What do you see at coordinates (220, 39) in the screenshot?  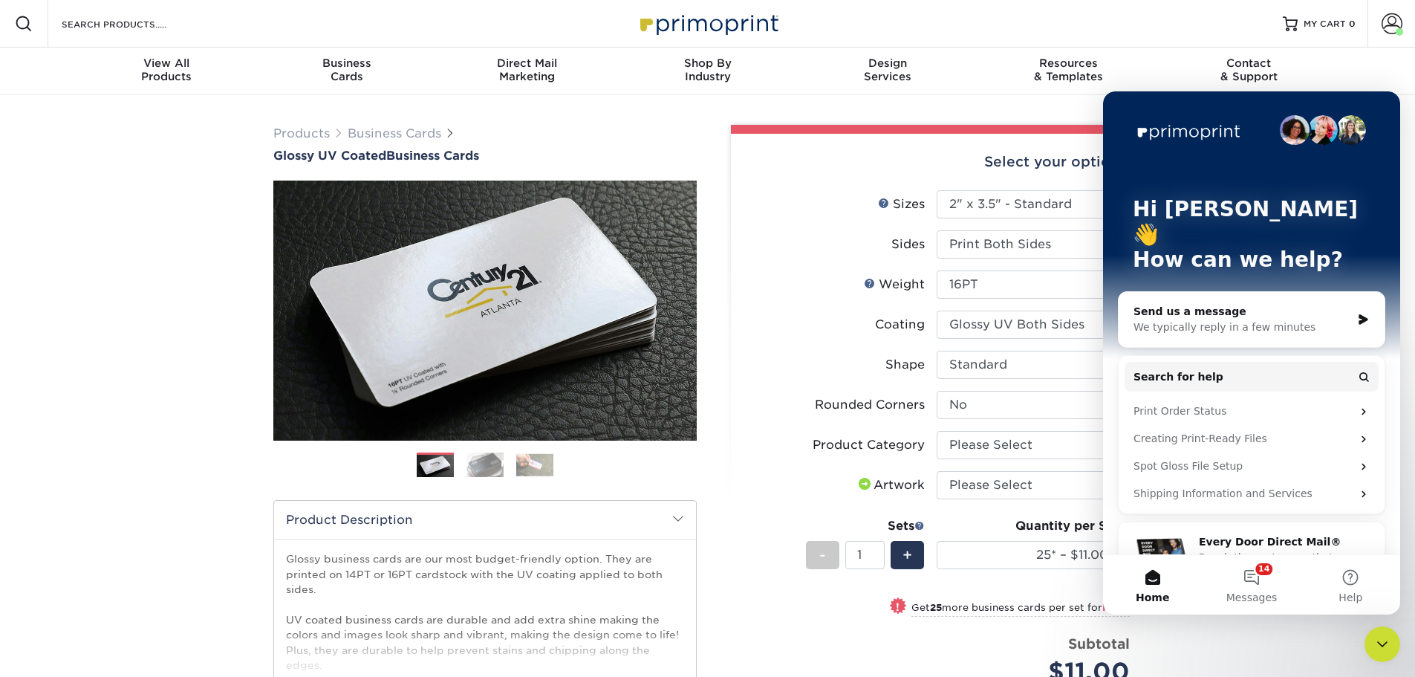 I see `img: Profile image for Jenny` at bounding box center [220, 39].